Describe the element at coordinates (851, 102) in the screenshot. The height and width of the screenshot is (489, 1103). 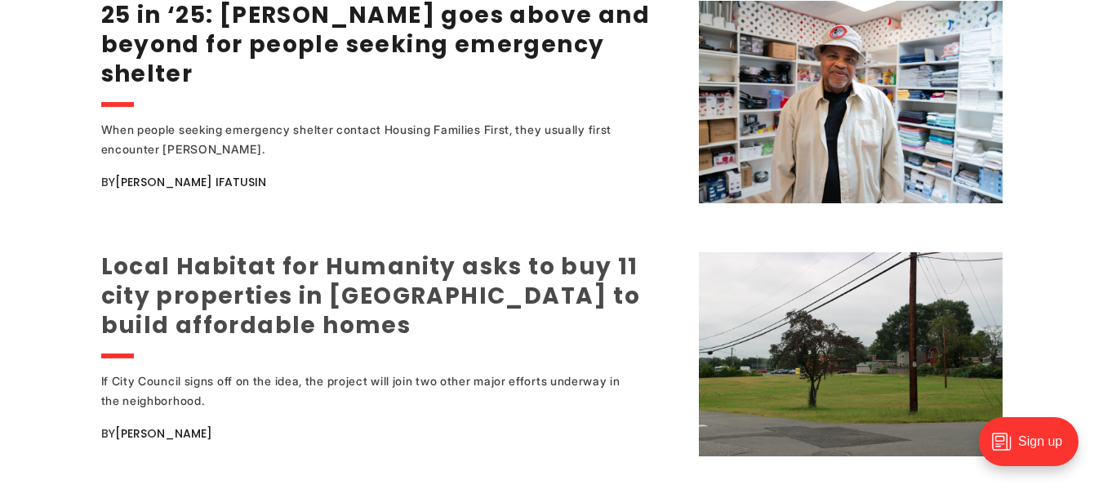
I see `img: 25 in ‘25: Rodney Hopkins goes above and beyond for people seeking emergency shelter` at that location.